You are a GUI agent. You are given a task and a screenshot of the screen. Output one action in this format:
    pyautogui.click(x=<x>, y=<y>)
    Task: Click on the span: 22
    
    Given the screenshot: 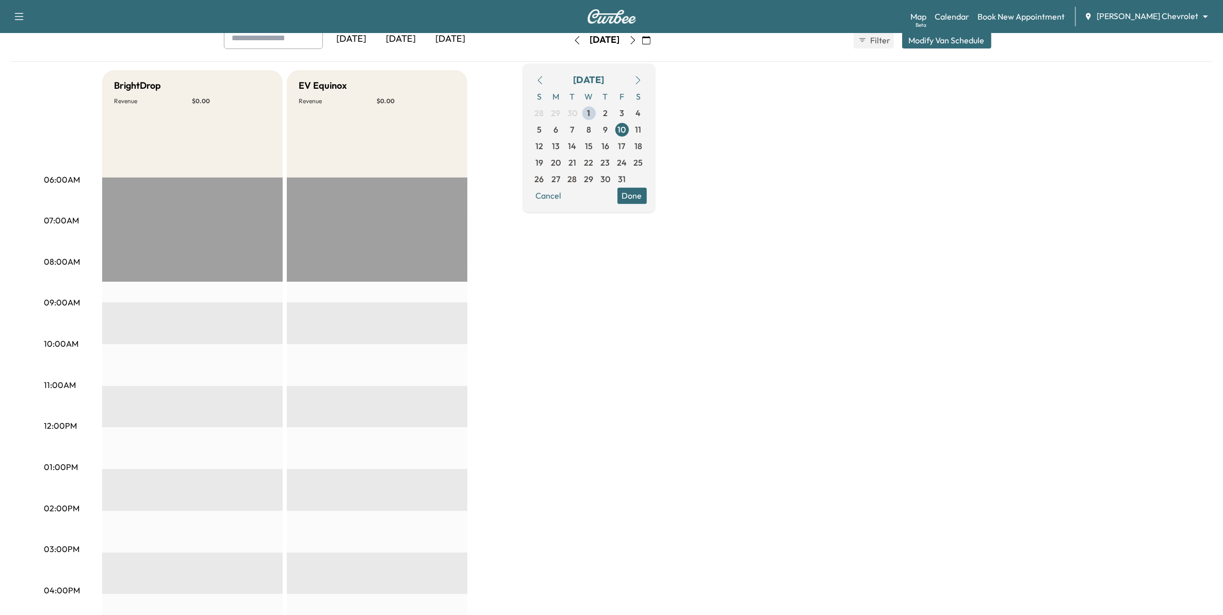 What is the action you would take?
    pyautogui.click(x=589, y=162)
    